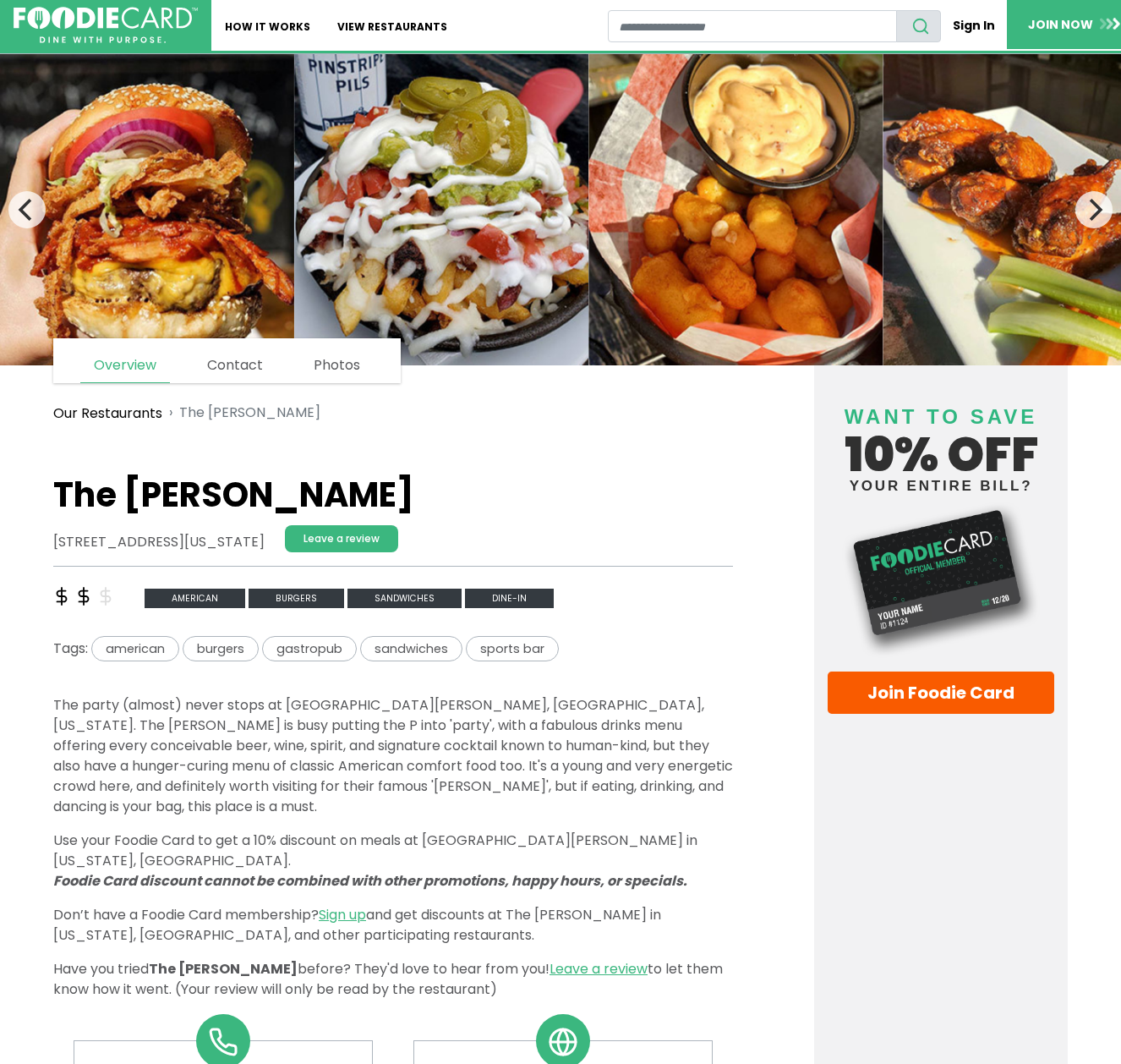 This screenshot has width=1121, height=1064. What do you see at coordinates (220, 649) in the screenshot?
I see `span: burgers` at bounding box center [220, 649].